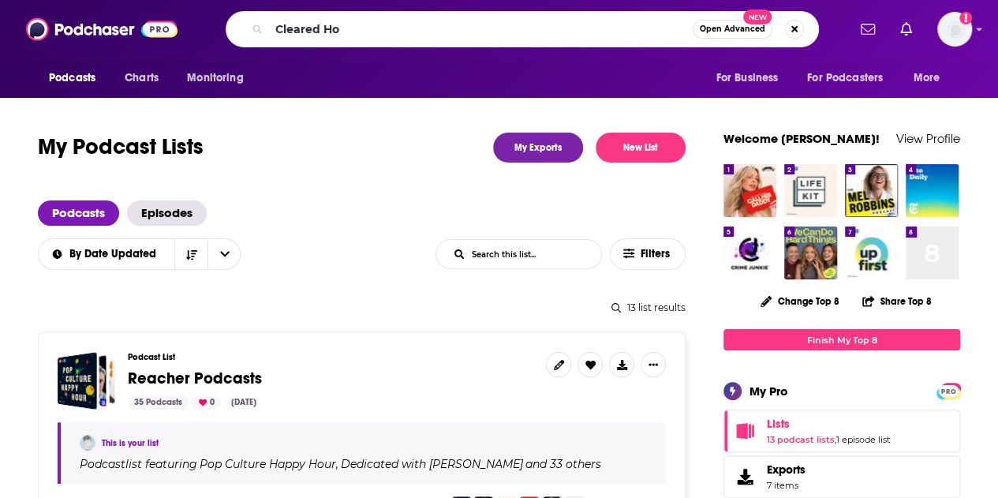  I want to click on span: Filters, so click(656, 254).